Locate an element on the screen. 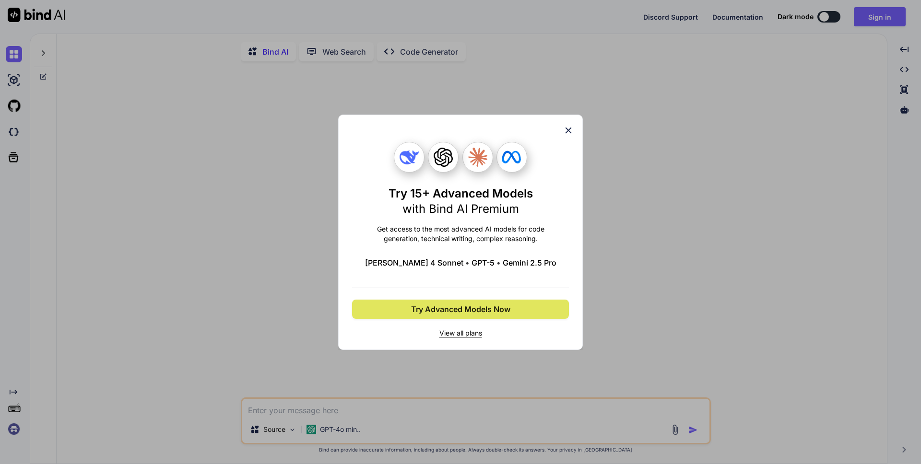  span: GPT-5 is located at coordinates (483, 263).